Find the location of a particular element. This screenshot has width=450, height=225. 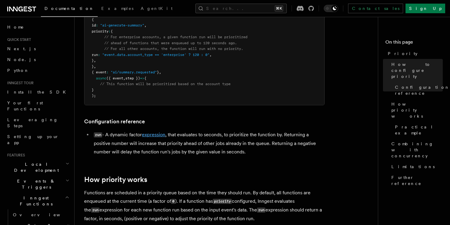

span: Priority is located at coordinates (403, 54).